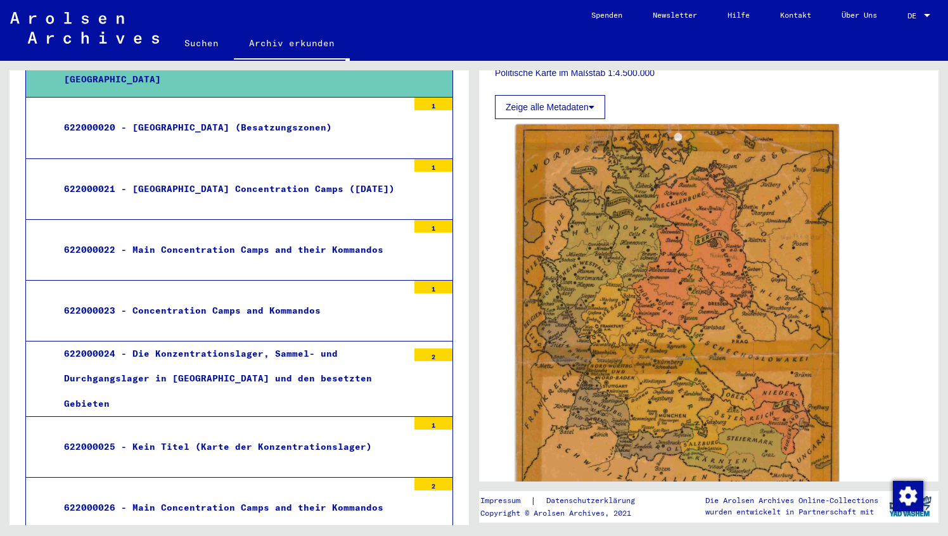 Image resolution: width=948 pixels, height=536 pixels. I want to click on img: Zustimmung ändern, so click(908, 496).